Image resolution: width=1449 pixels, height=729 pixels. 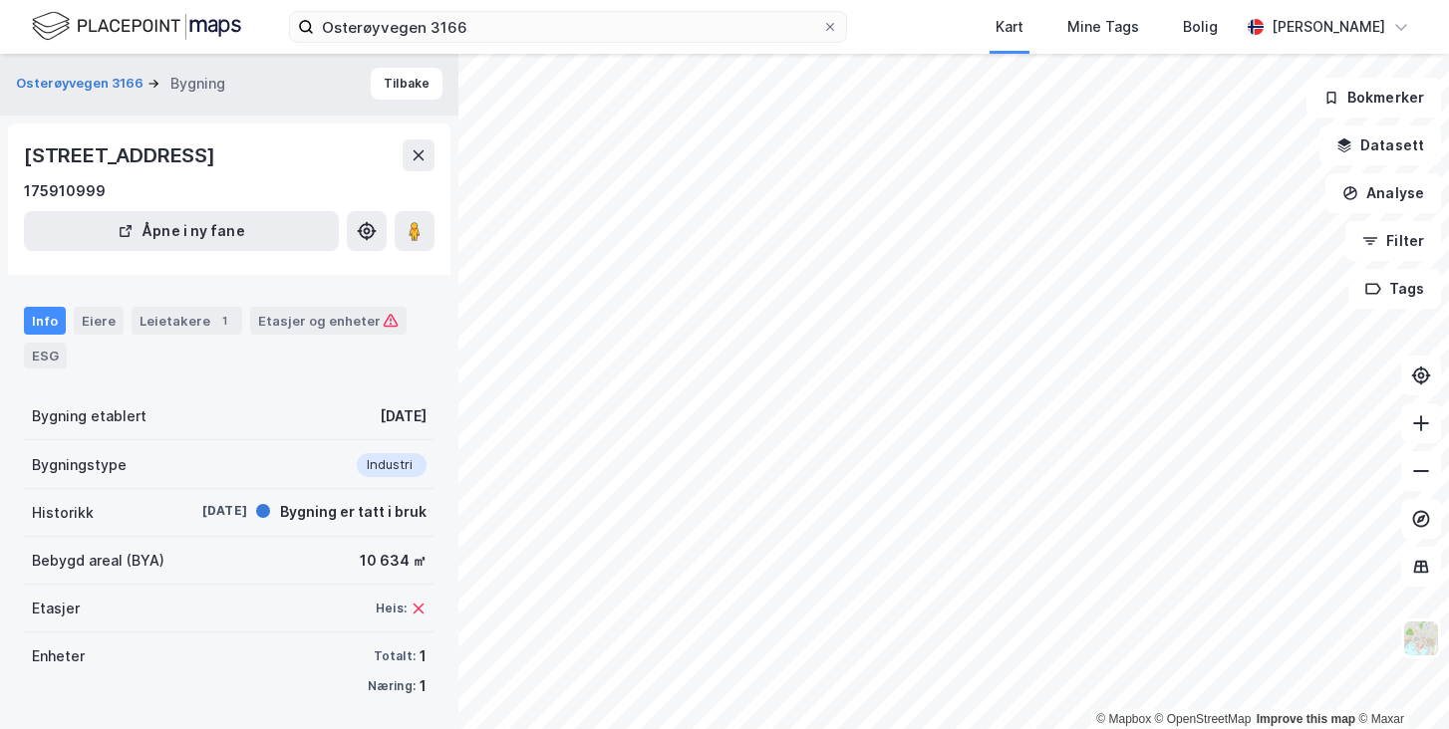 What do you see at coordinates (1373, 98) in the screenshot?
I see `button: Bokmerker` at bounding box center [1373, 98].